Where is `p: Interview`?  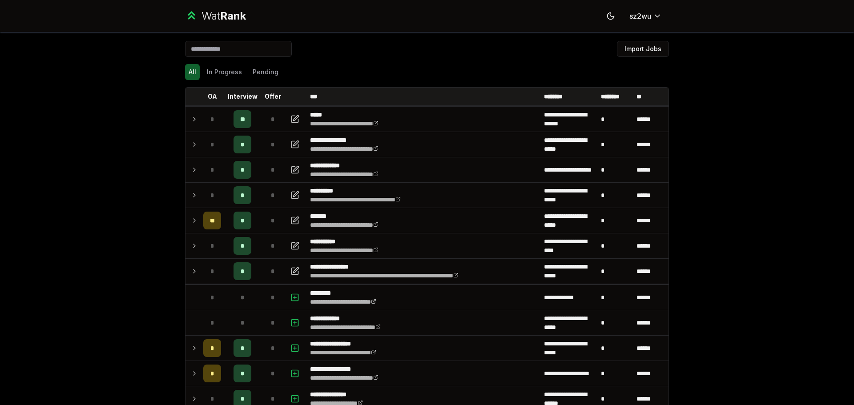 p: Interview is located at coordinates (242, 96).